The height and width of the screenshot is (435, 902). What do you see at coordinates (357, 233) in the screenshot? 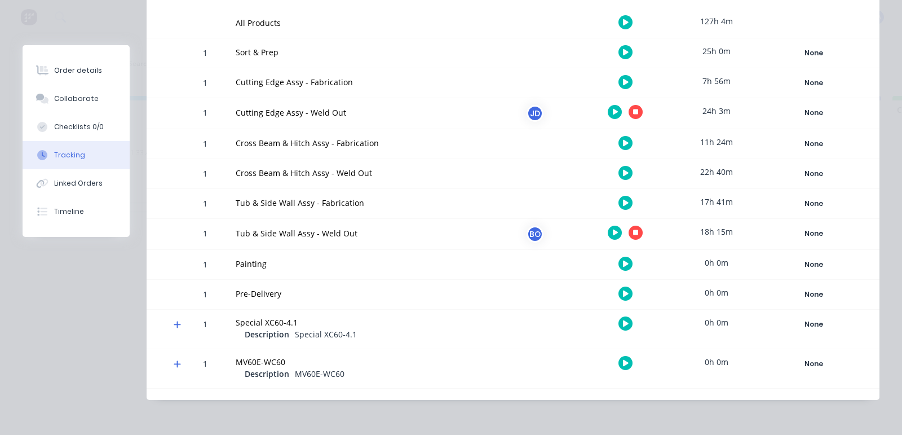
I see `div: Tub & Side Wall Assy - Weld Out` at bounding box center [357, 233].